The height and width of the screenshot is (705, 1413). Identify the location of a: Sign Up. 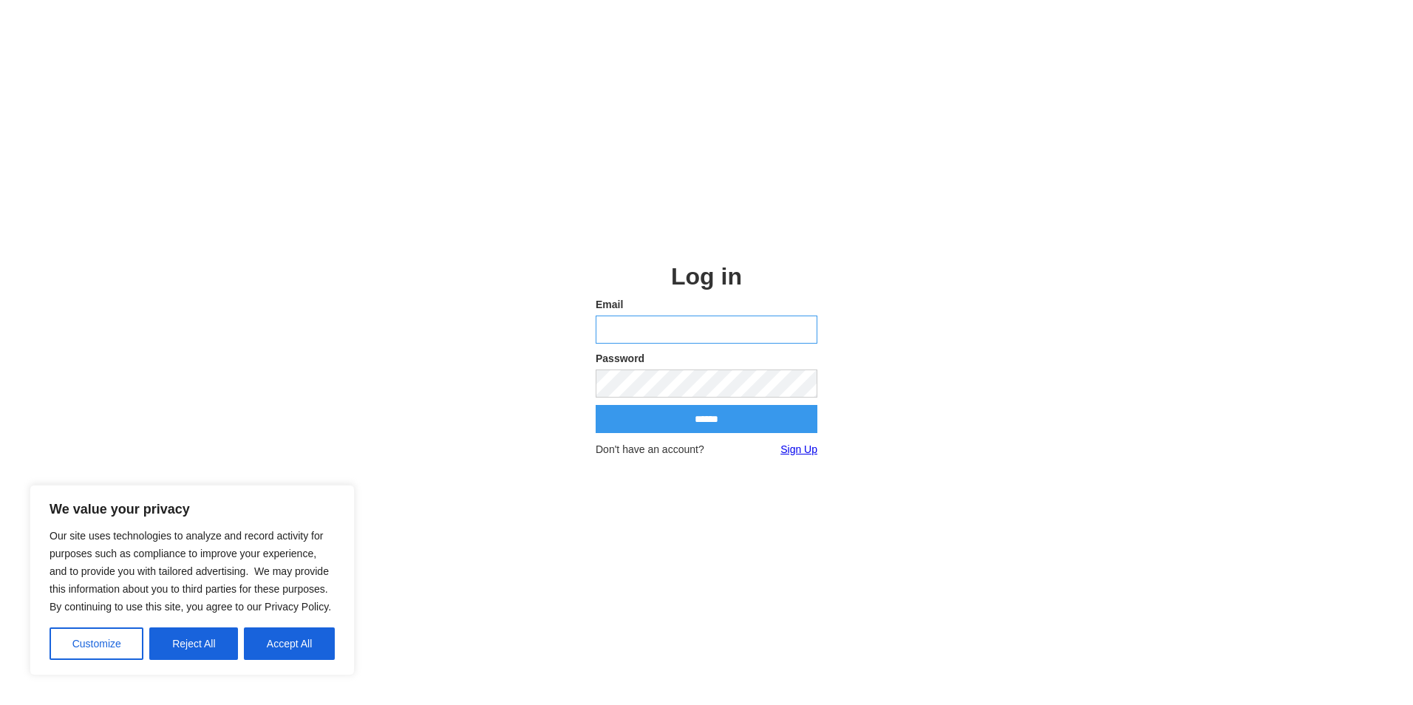
(799, 449).